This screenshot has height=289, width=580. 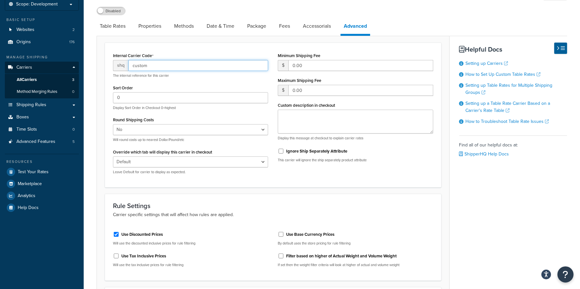 What do you see at coordinates (42, 91) in the screenshot?
I see `a: Method Merging Rules0` at bounding box center [42, 91].